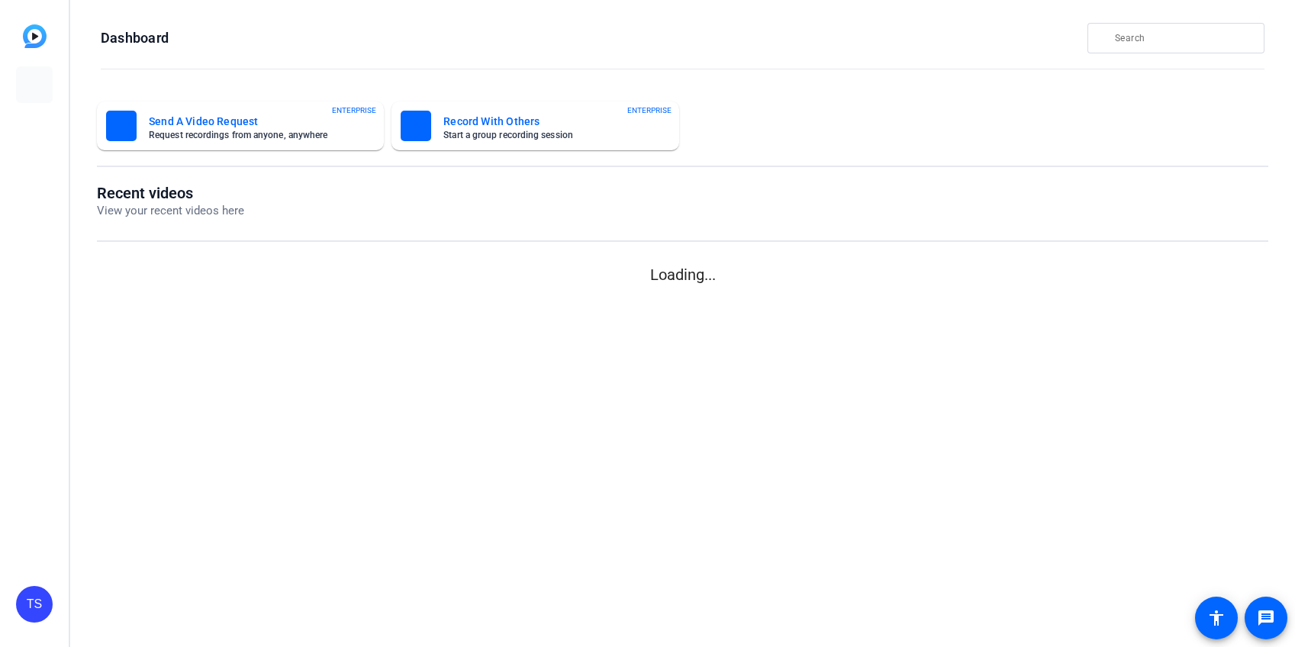  I want to click on button: Record With OthersStart a group recording sessionENTERPRISE, so click(535, 126).